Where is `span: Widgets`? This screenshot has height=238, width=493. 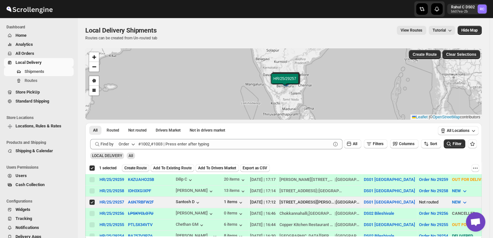
span: Widgets is located at coordinates (23, 210).